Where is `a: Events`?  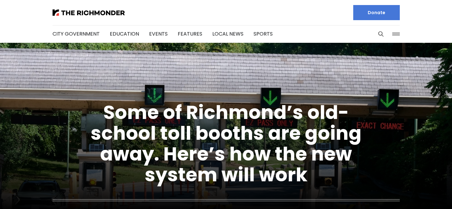 a: Events is located at coordinates (158, 34).